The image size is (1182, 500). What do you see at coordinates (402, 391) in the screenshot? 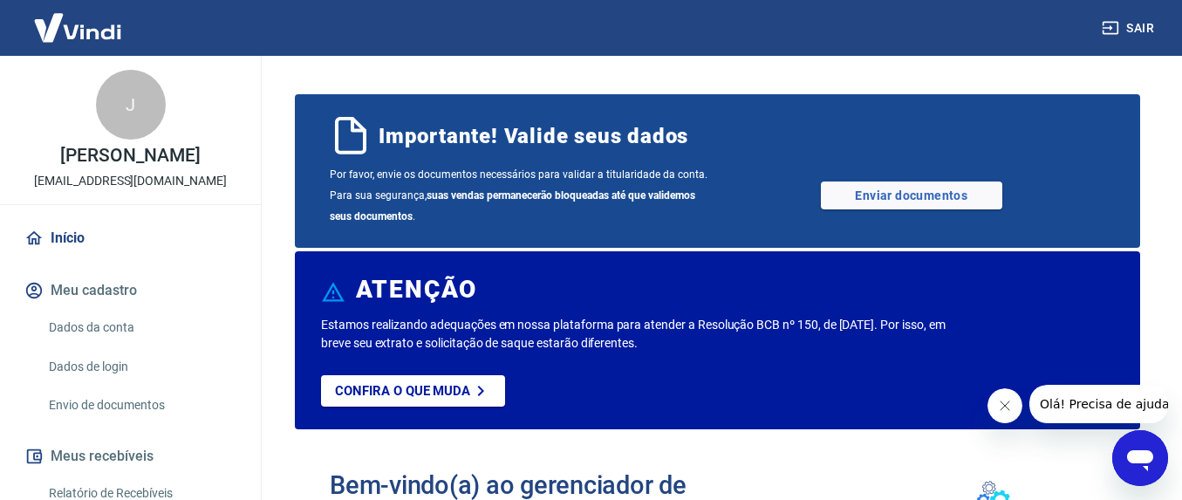
I see `p: Confira o que muda` at bounding box center [402, 391].